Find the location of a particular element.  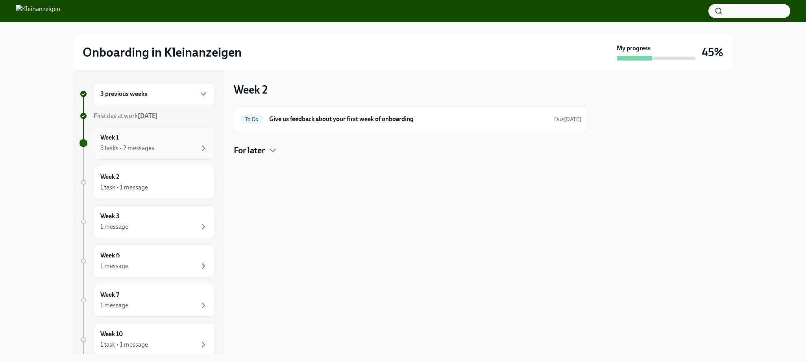

h6: Week 2 is located at coordinates (110, 177).